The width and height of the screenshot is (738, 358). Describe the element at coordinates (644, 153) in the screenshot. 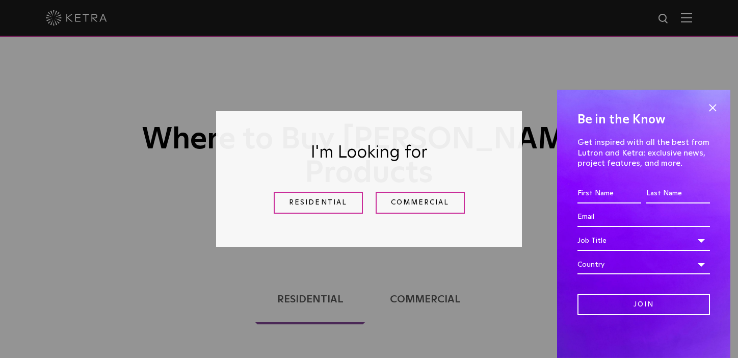

I see `p: Get inspired with all the best from Lutron and Ketra: exclusive news, project features, and more.` at that location.